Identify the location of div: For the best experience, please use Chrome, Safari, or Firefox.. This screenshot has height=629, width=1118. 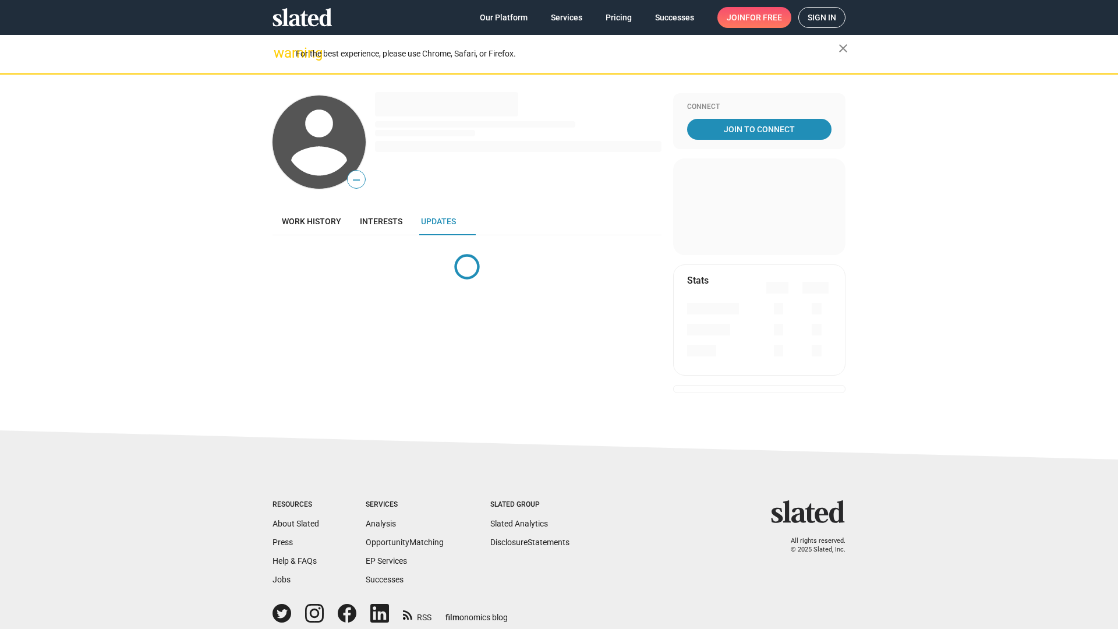
(567, 54).